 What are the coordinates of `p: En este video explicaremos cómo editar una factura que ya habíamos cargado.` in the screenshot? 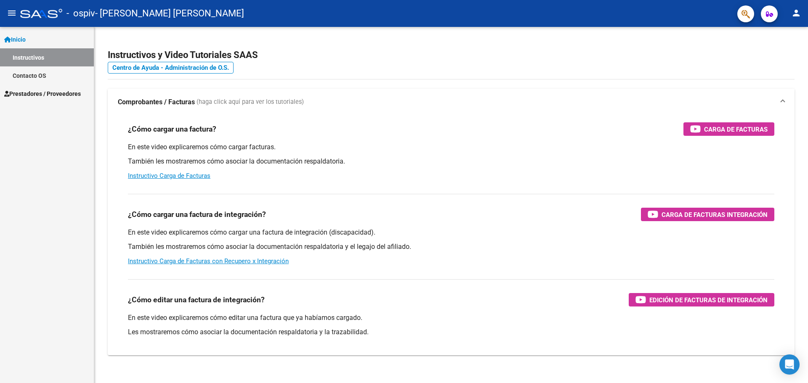 It's located at (451, 318).